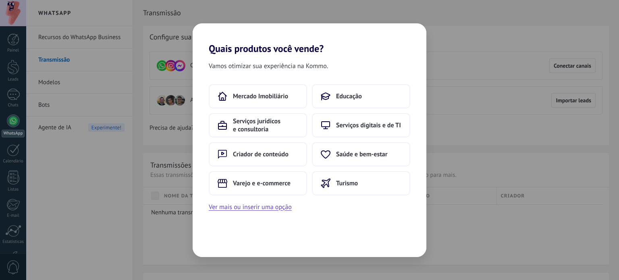 The image size is (619, 280). What do you see at coordinates (347, 183) in the screenshot?
I see `span: Turismo` at bounding box center [347, 183].